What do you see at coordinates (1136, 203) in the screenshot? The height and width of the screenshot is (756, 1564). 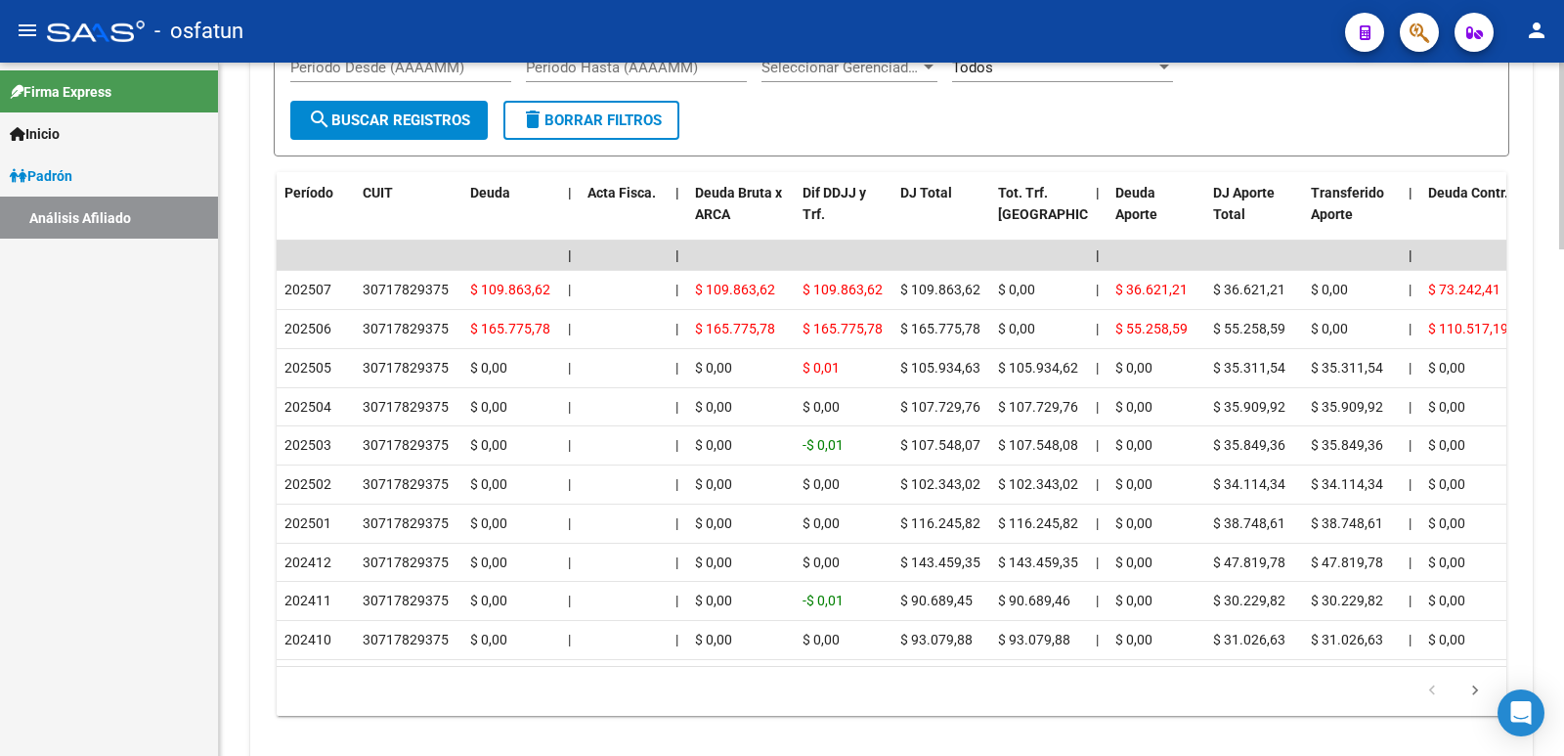 I see `span: Deuda Aporte` at bounding box center [1136, 203].